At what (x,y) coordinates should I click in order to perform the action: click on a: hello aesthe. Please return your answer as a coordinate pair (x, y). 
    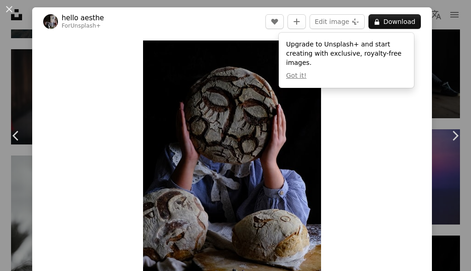
    Looking at the image, I should click on (83, 18).